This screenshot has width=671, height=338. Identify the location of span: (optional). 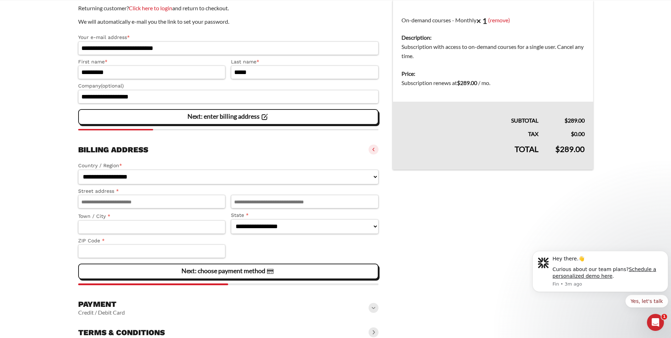
(112, 86).